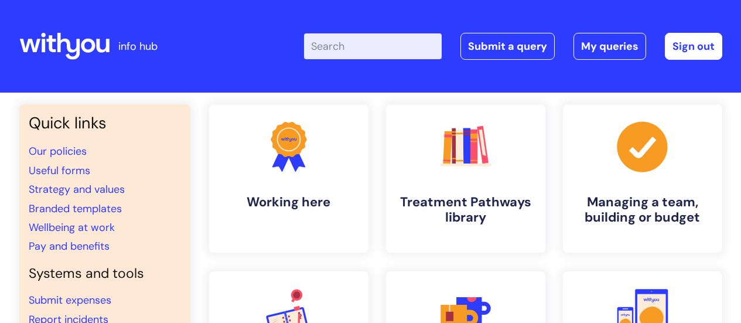  I want to click on a: Working here, so click(289, 178).